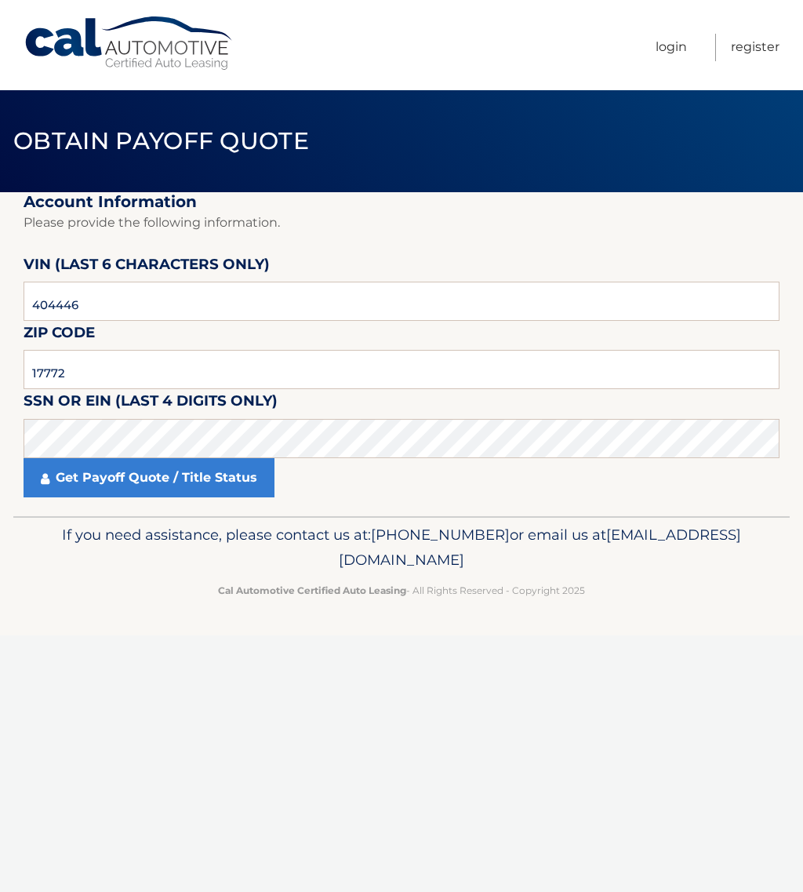 This screenshot has width=803, height=892. Describe the element at coordinates (401, 223) in the screenshot. I see `p: Please provide the following information.` at that location.